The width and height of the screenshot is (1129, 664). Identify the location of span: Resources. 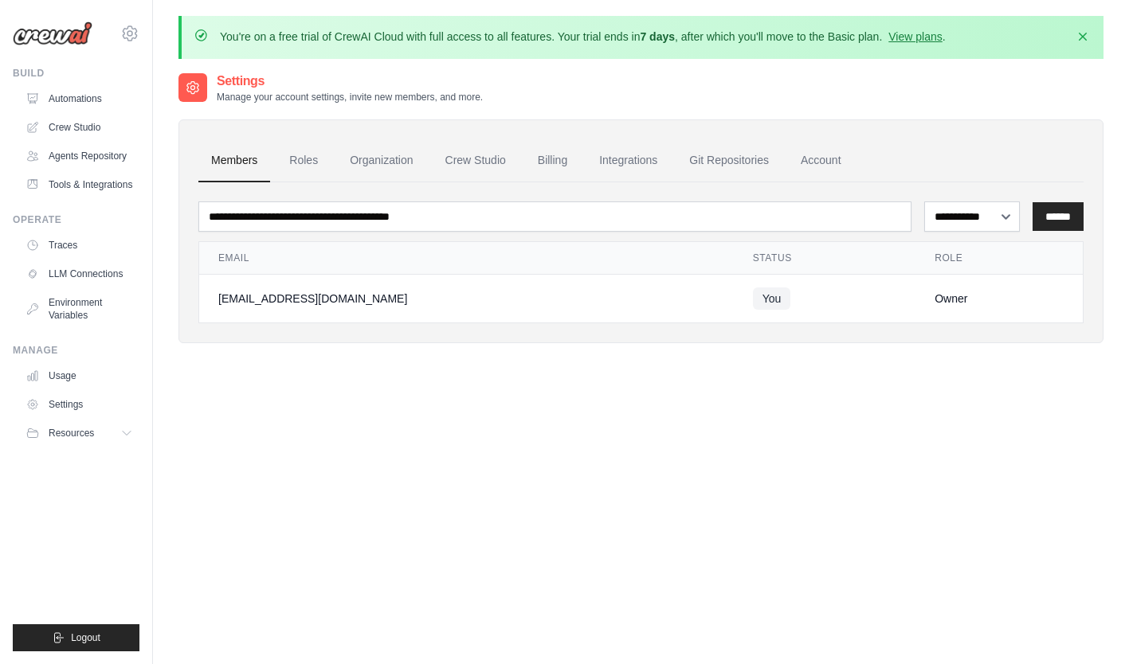
(71, 433).